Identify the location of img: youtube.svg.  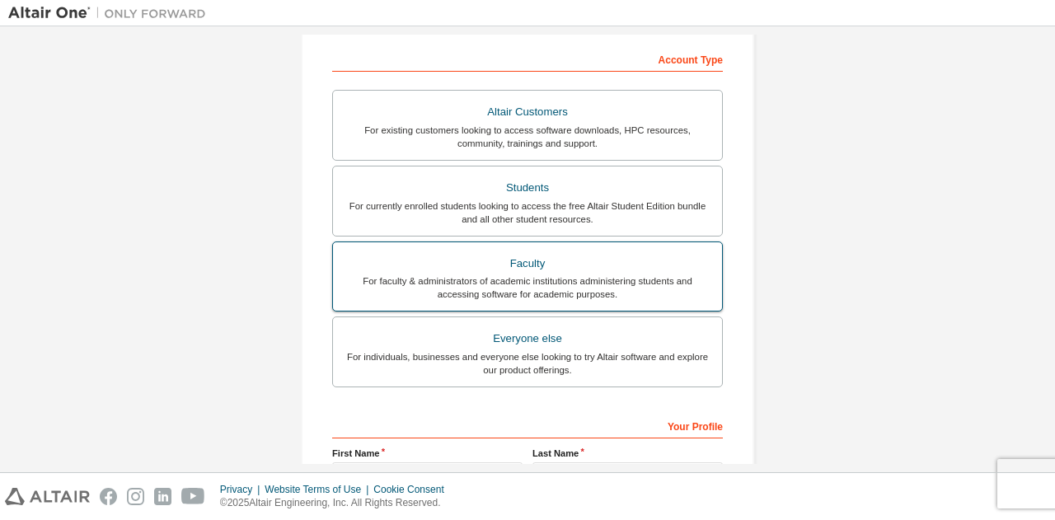
(193, 496).